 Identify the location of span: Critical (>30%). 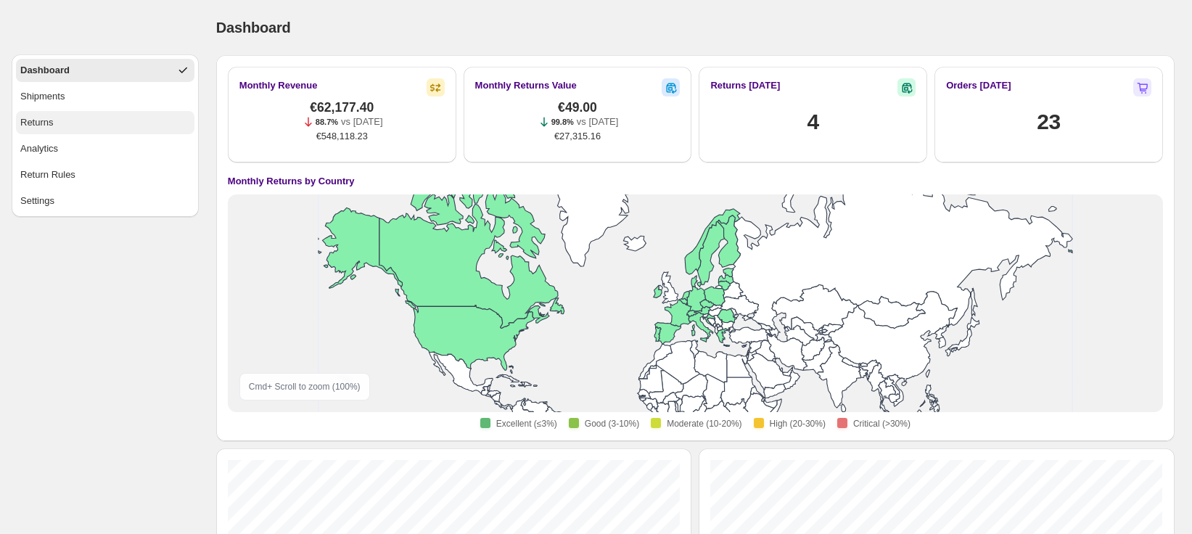
(882, 424).